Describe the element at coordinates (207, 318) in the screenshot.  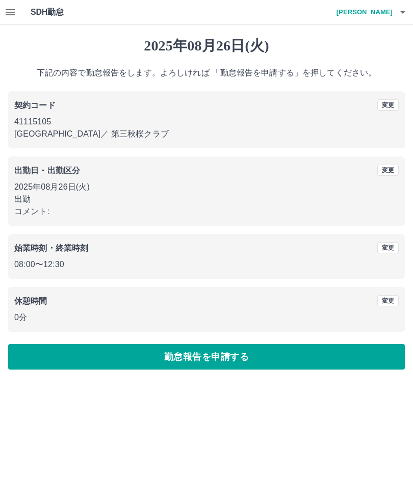
I see `p: 0分` at that location.